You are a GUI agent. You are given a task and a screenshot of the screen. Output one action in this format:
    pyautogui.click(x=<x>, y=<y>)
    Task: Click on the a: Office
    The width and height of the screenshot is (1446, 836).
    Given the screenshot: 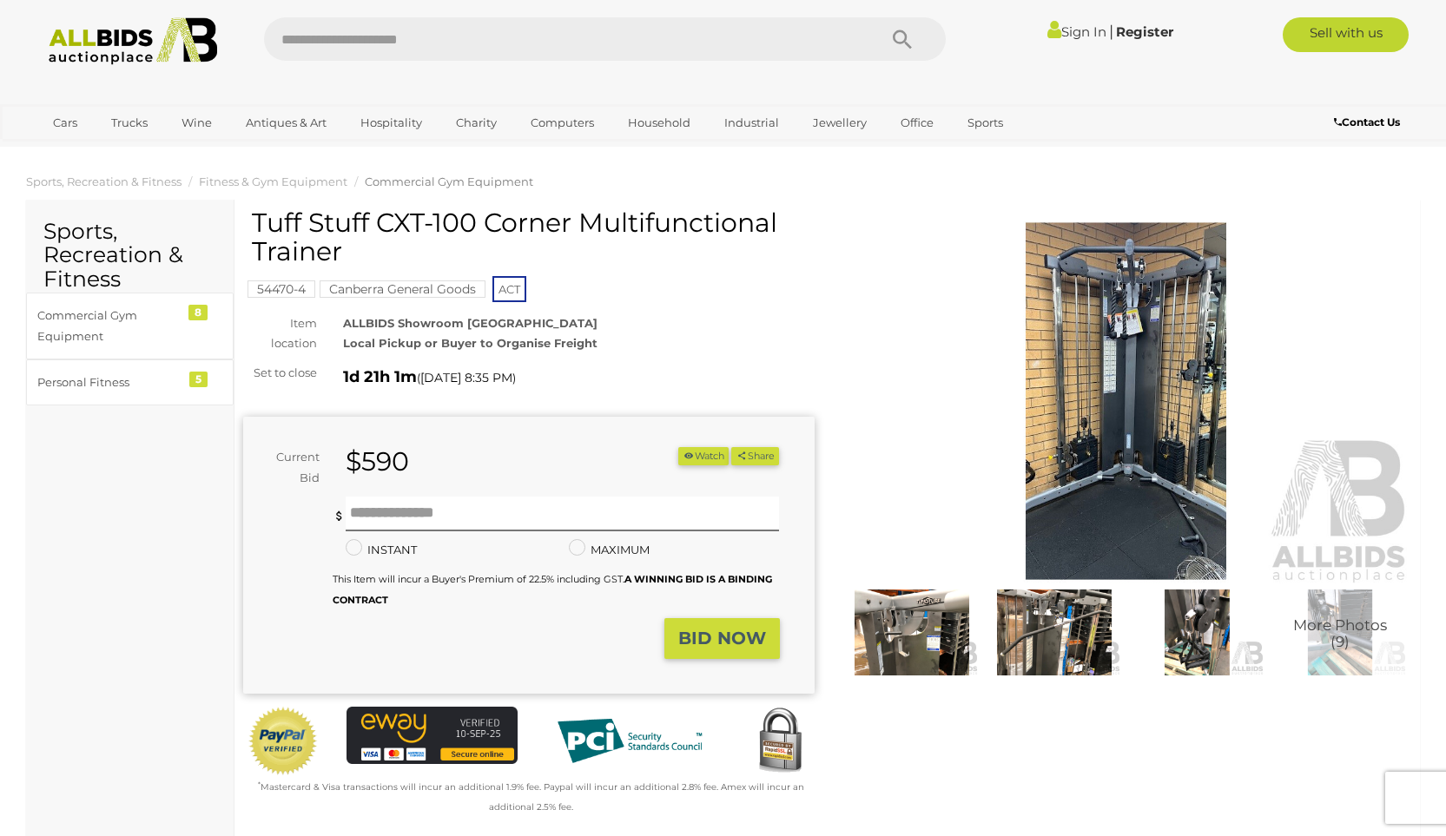 What is the action you would take?
    pyautogui.click(x=917, y=122)
    